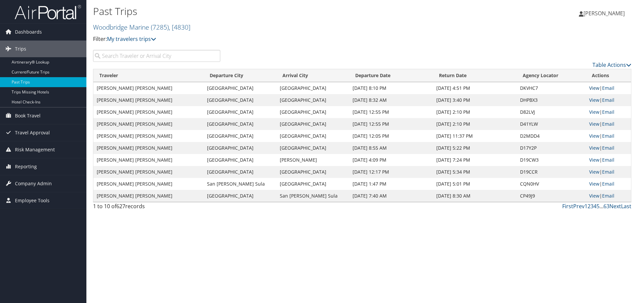  What do you see at coordinates (626, 206) in the screenshot?
I see `a: Last` at bounding box center [626, 206].